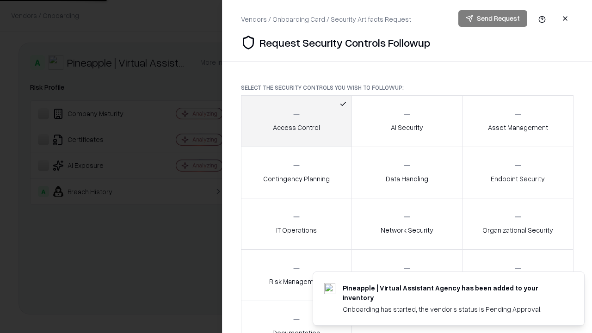 The image size is (592, 333). I want to click on div: Pineapple | Virtual Assistant Agency has been added to your inventory, so click(453, 293).